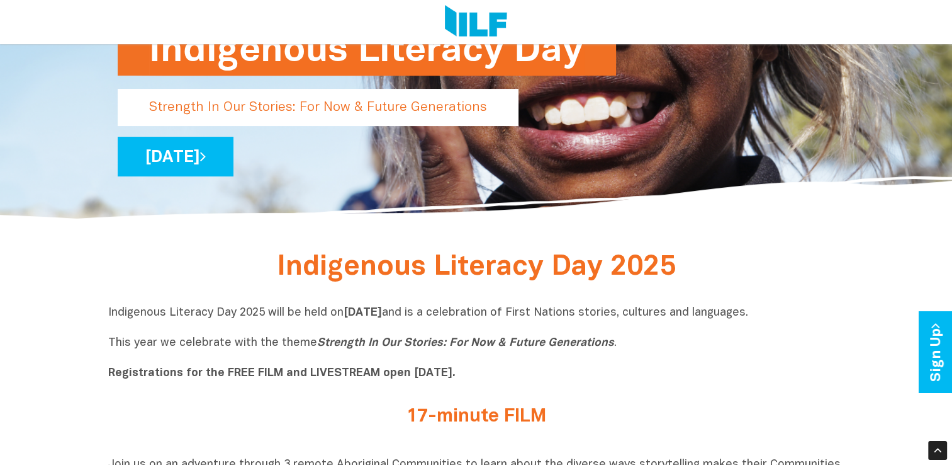 This screenshot has width=952, height=465. I want to click on div: Scroll Back to Top, so click(938, 450).